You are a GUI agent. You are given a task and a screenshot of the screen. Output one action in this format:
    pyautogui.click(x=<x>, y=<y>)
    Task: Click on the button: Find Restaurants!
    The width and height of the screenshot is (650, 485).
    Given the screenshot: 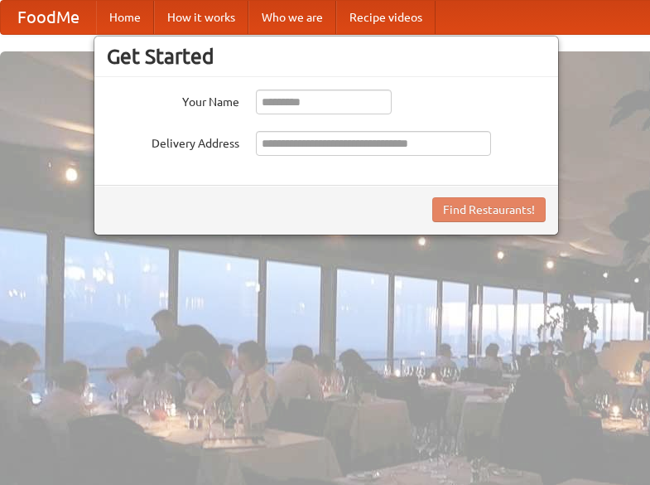 What is the action you would take?
    pyautogui.click(x=489, y=210)
    